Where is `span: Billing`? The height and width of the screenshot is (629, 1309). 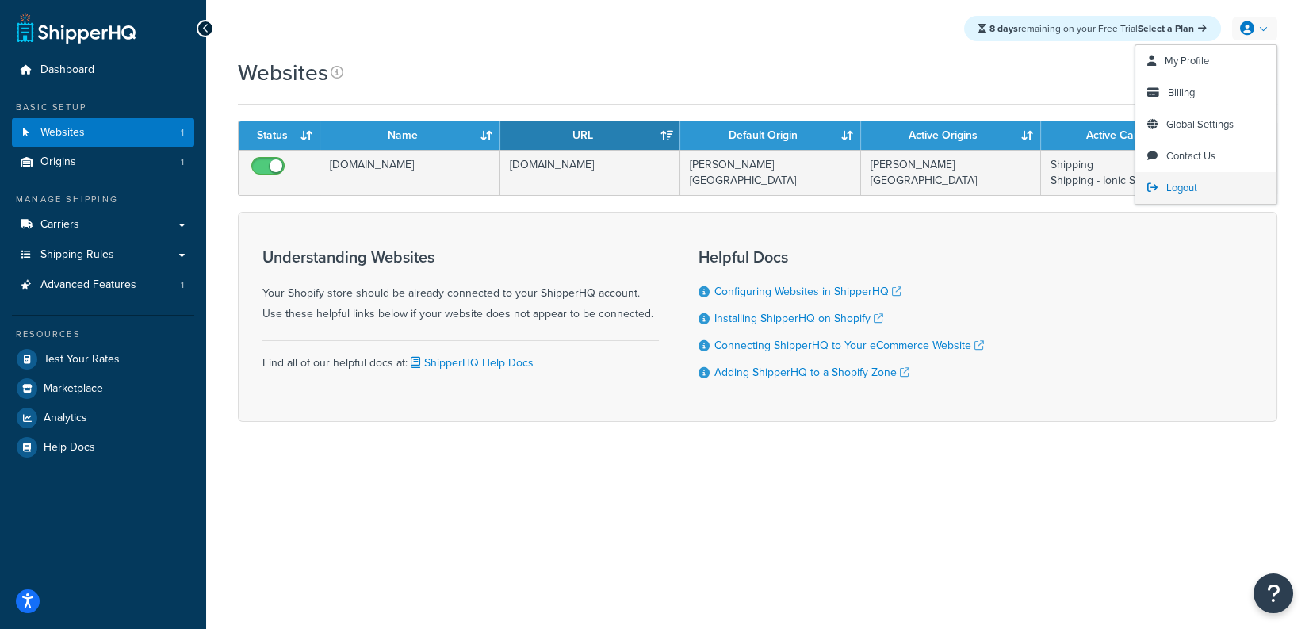 span: Billing is located at coordinates (1181, 92).